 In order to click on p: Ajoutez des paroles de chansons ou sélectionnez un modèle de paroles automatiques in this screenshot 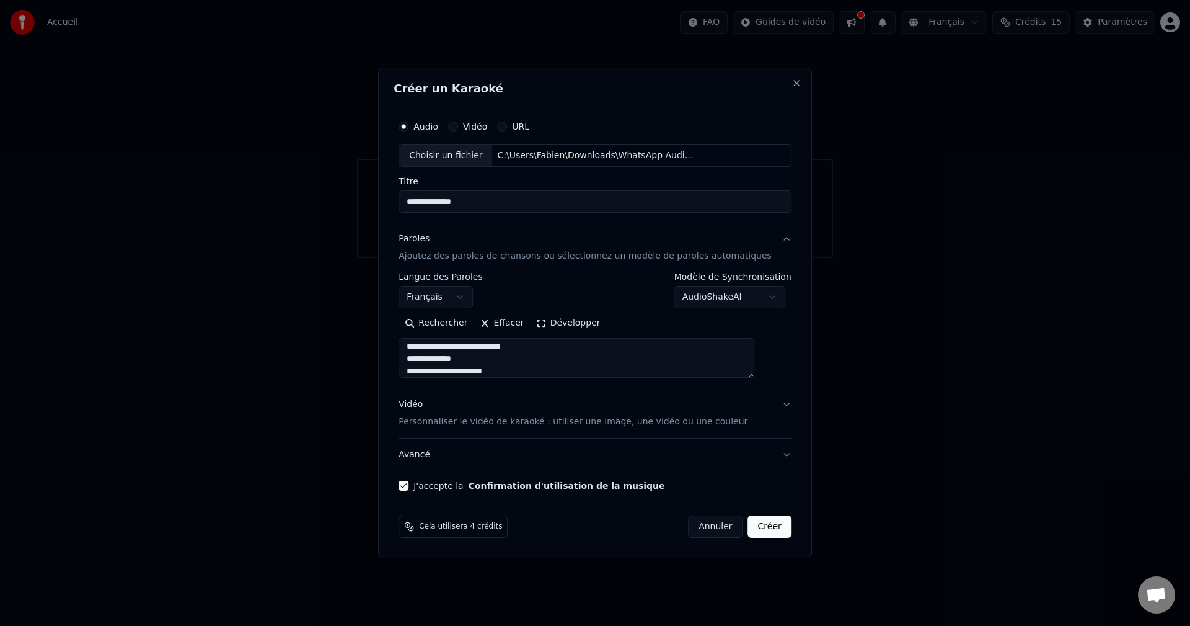, I will do `click(585, 257)`.